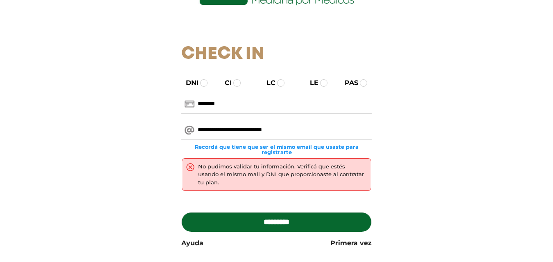  Describe the element at coordinates (192, 244) in the screenshot. I see `a: Ayuda` at that location.